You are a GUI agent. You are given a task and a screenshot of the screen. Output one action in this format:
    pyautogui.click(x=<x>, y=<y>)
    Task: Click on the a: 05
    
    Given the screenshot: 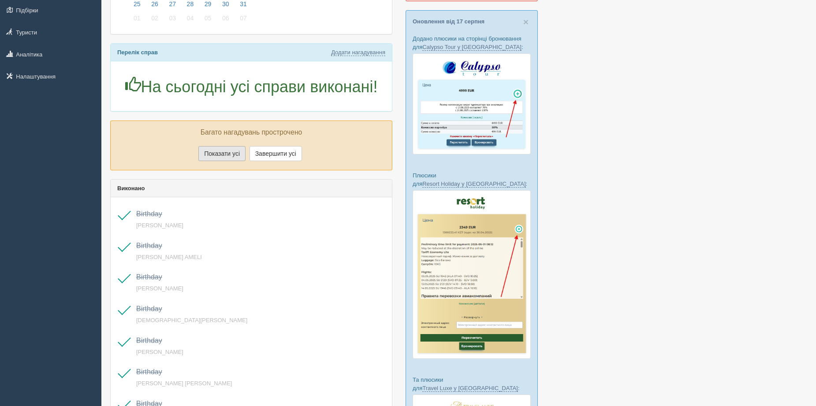 What is the action you would take?
    pyautogui.click(x=208, y=20)
    